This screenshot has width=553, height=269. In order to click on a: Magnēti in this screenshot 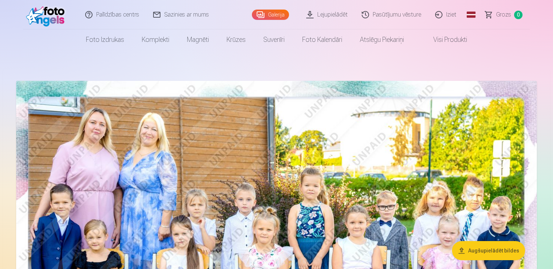, I will do `click(198, 40)`.